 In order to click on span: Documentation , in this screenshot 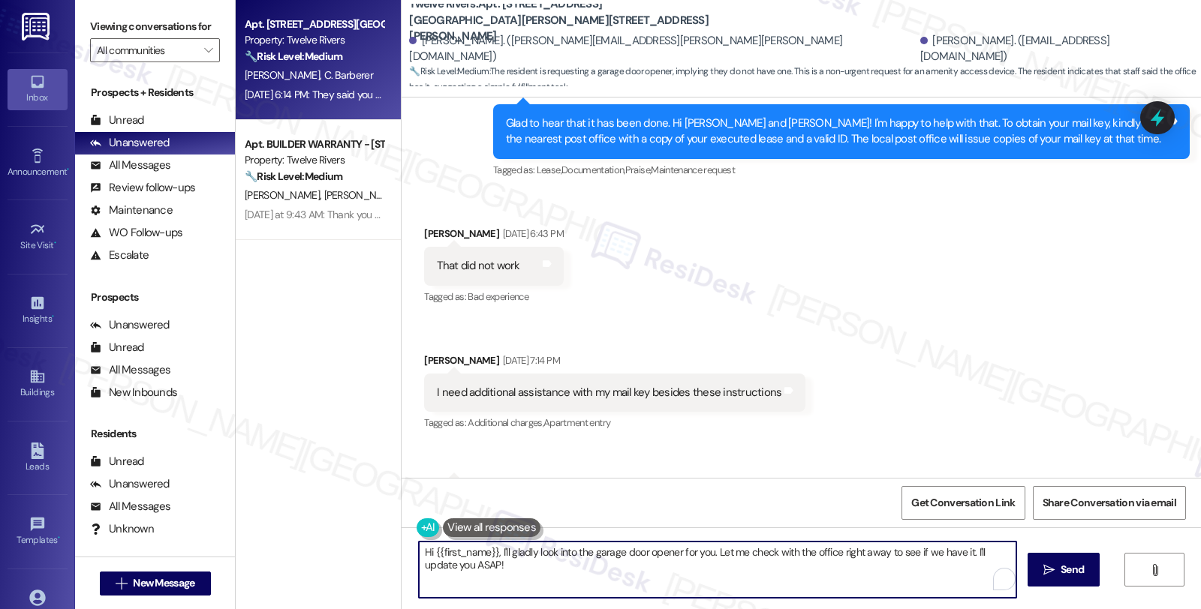, I will do `click(593, 170)`.